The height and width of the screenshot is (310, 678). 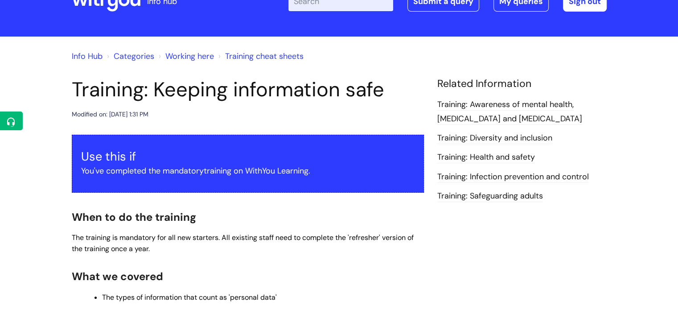 What do you see at coordinates (248, 171) in the screenshot?
I see `p: You've completed the mandatory training on WithYou Learning.` at bounding box center [248, 171].